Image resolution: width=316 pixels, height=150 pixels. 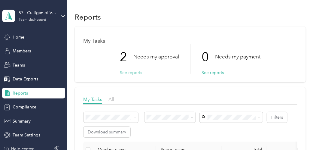 I want to click on span: Home, so click(x=18, y=37).